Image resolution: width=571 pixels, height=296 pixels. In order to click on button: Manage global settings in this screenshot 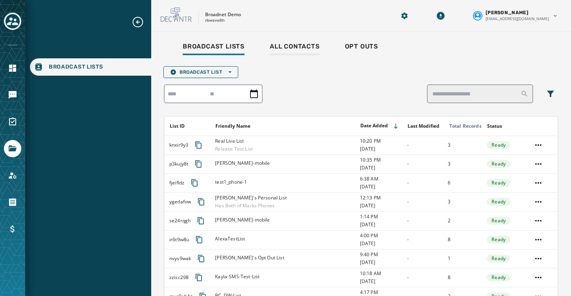, I will do `click(404, 16)`.